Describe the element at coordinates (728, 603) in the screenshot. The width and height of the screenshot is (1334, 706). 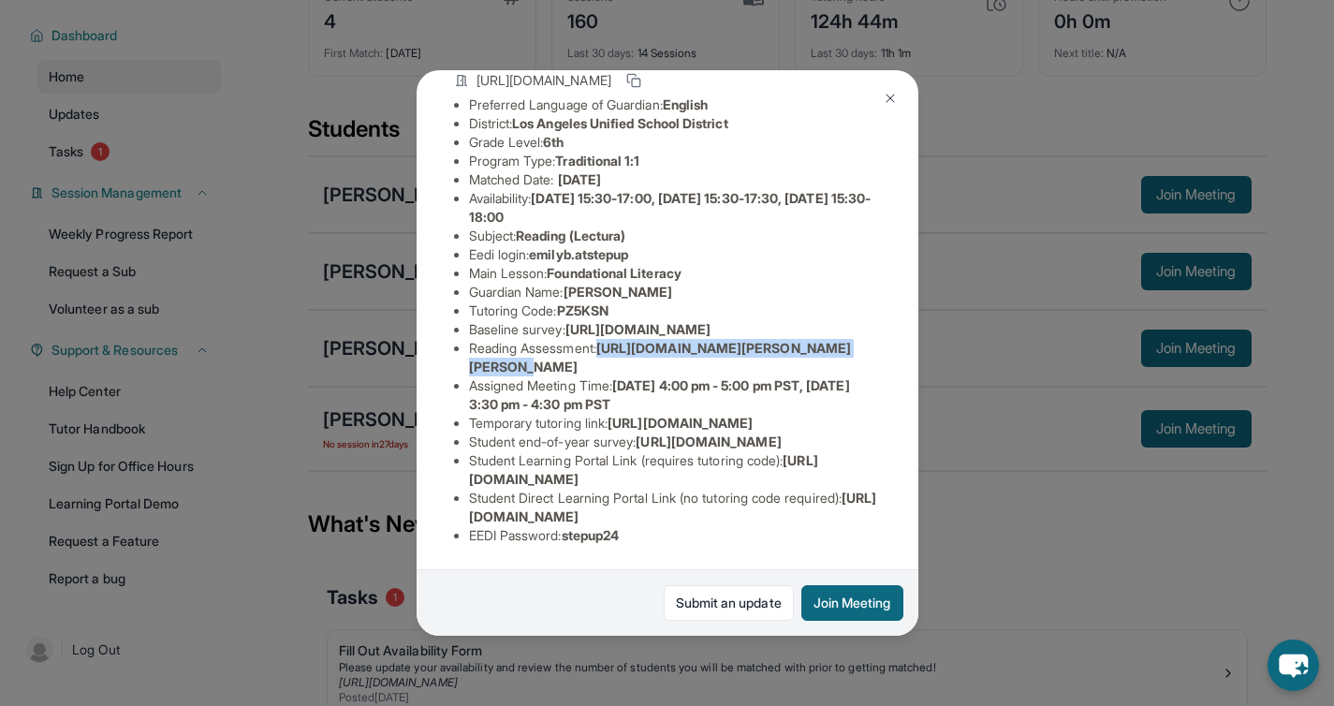
I see `a: Submit an update` at that location.